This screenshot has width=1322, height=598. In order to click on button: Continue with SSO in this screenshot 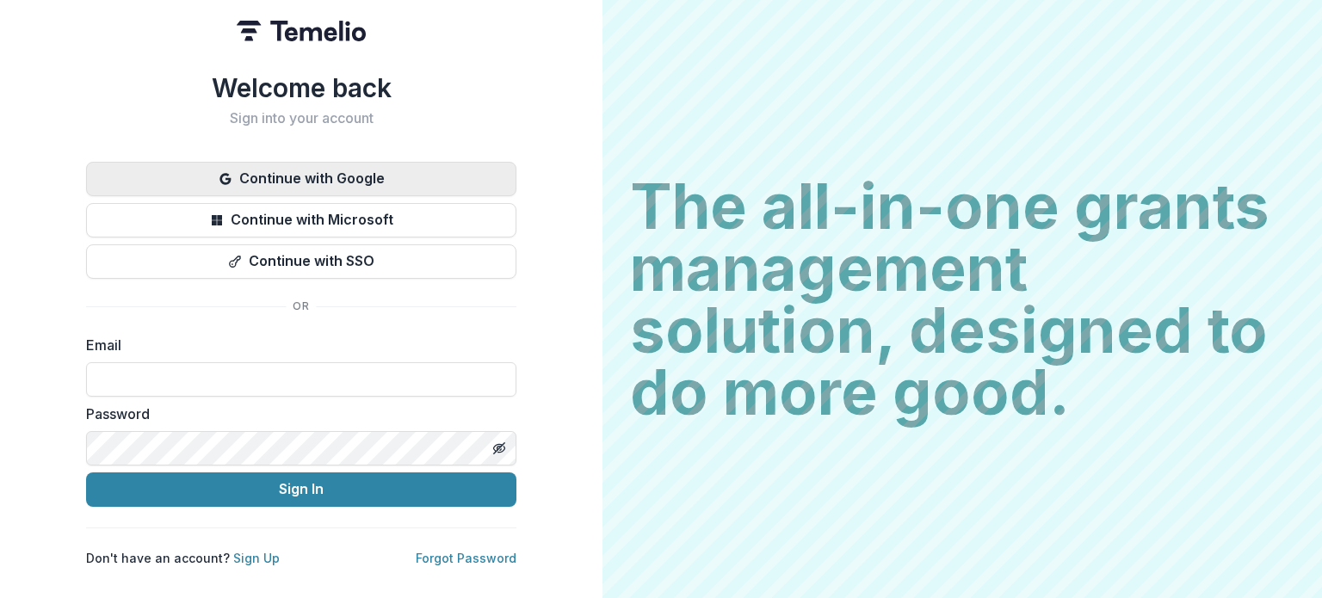, I will do `click(301, 262)`.